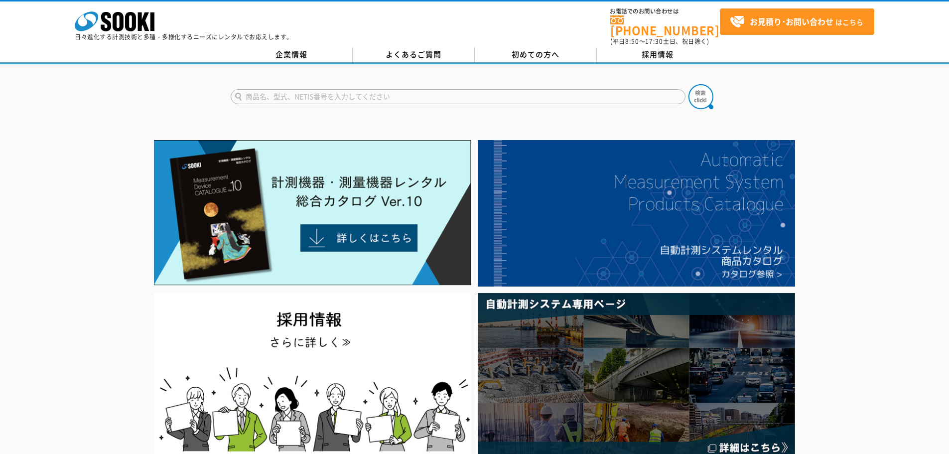 The width and height of the screenshot is (949, 454). Describe the element at coordinates (458, 97) in the screenshot. I see `input: 商品名、型式、NETIS番号を入力してください` at that location.